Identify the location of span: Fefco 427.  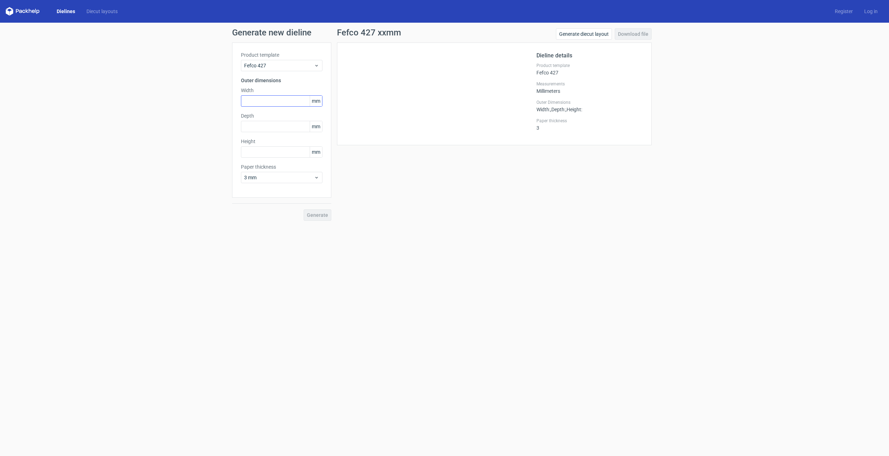
(279, 66).